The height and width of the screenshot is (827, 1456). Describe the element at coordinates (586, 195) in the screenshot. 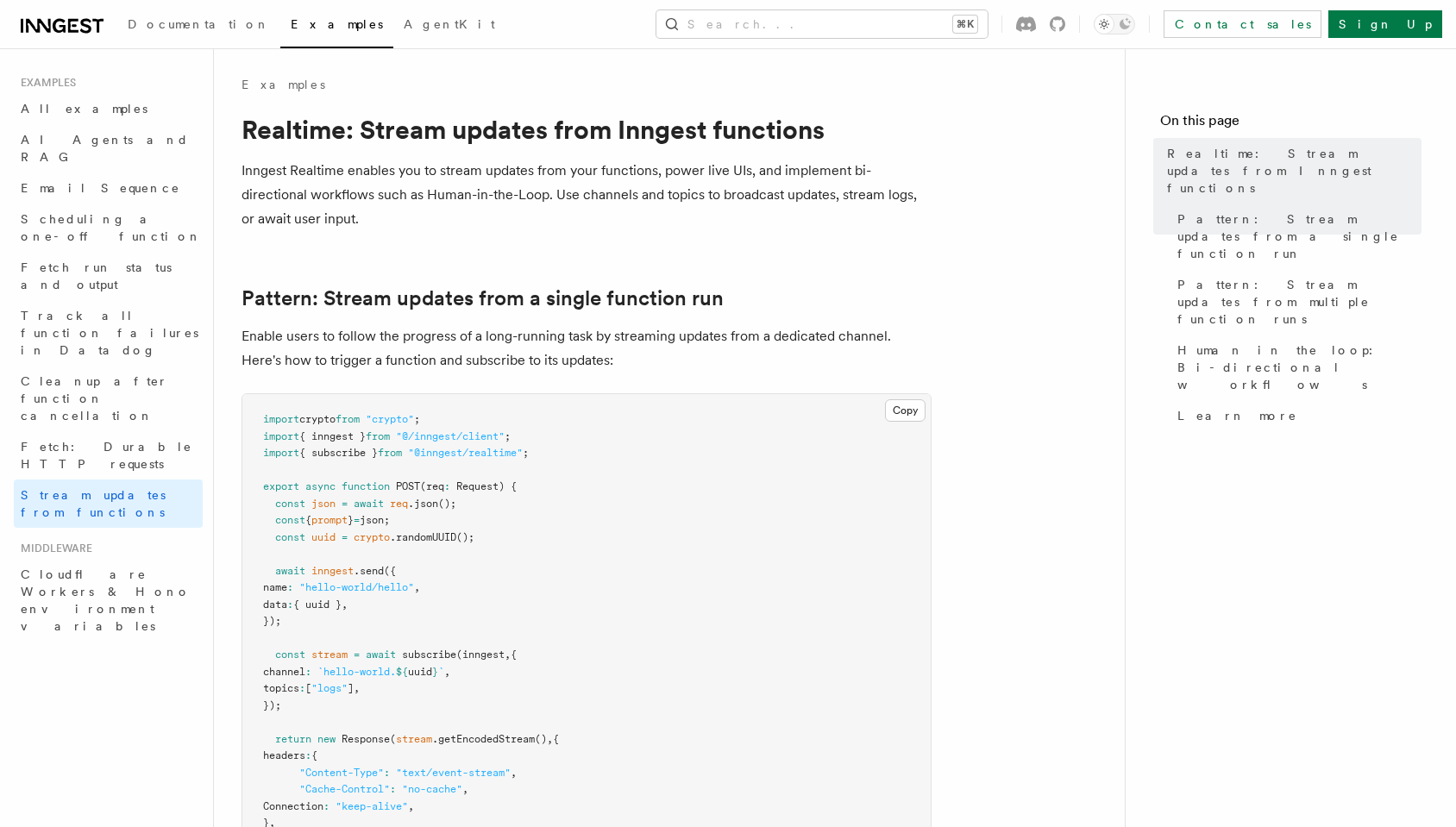

I see `p: Inngest Realtime enables you to stream updates from your functions, power live UIs, and implement...` at that location.